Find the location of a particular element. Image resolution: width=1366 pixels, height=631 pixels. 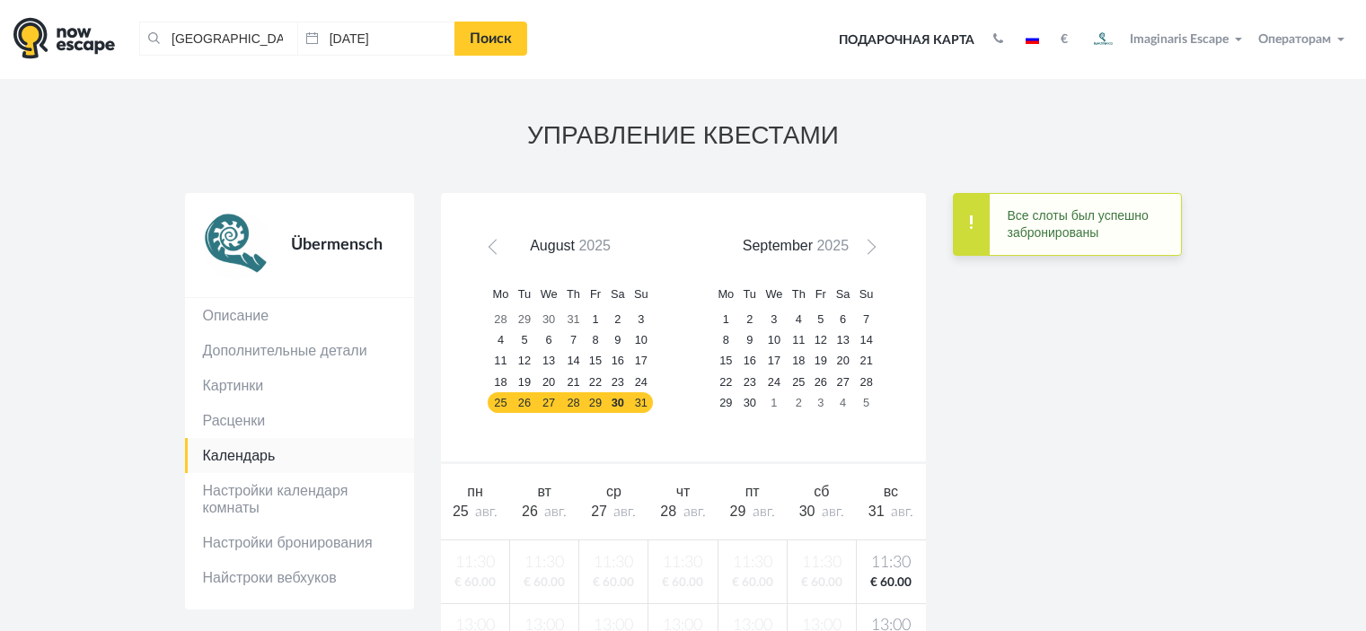

input: Город или название квеста is located at coordinates (218, 39).